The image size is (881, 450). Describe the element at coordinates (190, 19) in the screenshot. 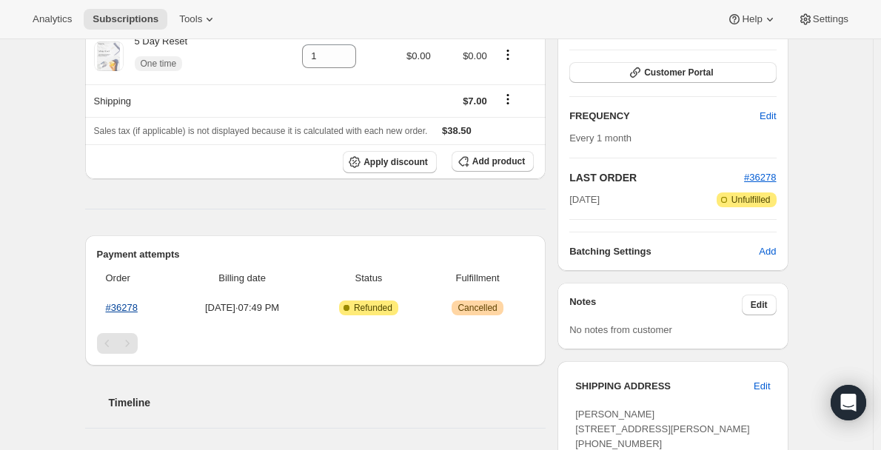

I see `span: Tools` at that location.